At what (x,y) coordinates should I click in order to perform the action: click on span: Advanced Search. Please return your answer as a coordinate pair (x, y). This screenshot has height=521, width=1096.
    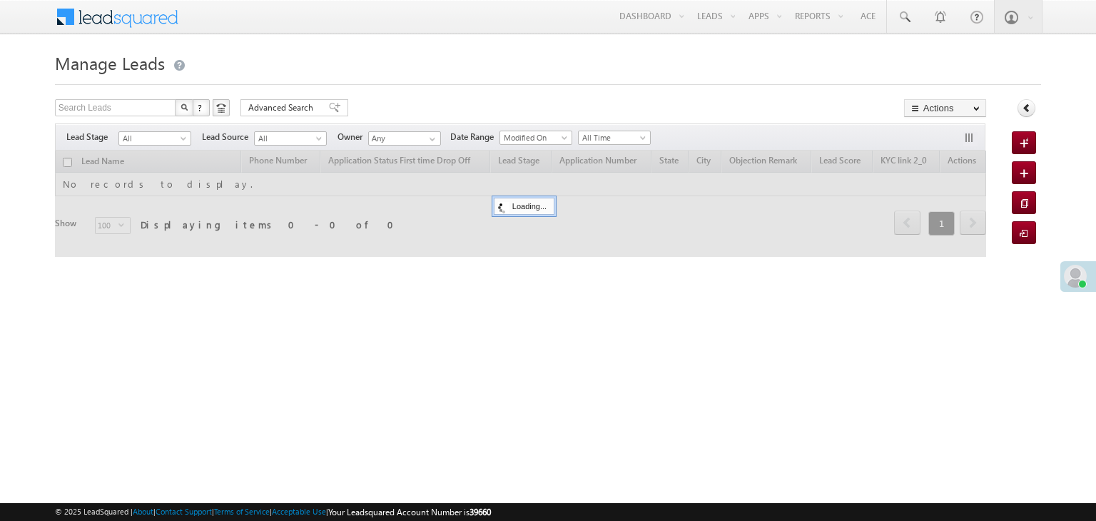
    Looking at the image, I should click on (282, 108).